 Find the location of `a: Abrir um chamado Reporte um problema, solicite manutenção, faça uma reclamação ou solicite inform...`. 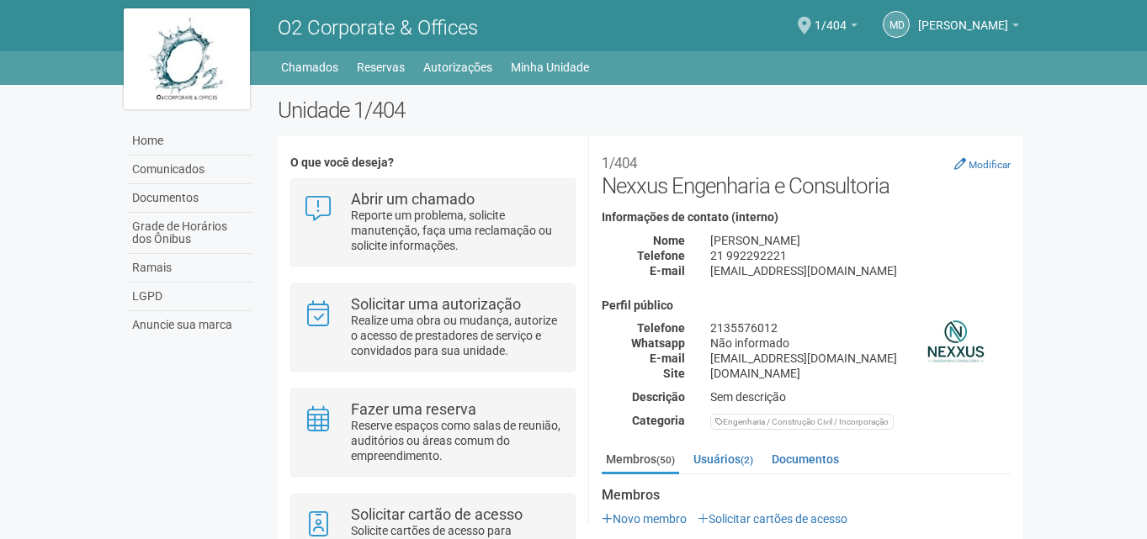

a: Abrir um chamado Reporte um problema, solicite manutenção, faça uma reclamação ou solicite inform... is located at coordinates (432, 222).